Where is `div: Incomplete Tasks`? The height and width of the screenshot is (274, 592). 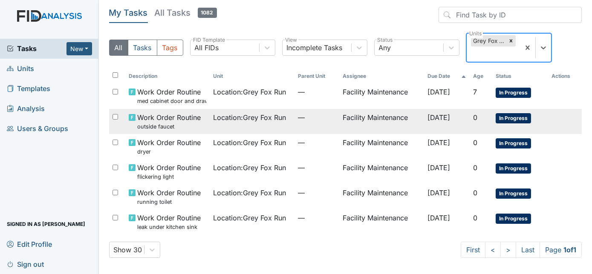
div: Incomplete Tasks is located at coordinates (314, 48).